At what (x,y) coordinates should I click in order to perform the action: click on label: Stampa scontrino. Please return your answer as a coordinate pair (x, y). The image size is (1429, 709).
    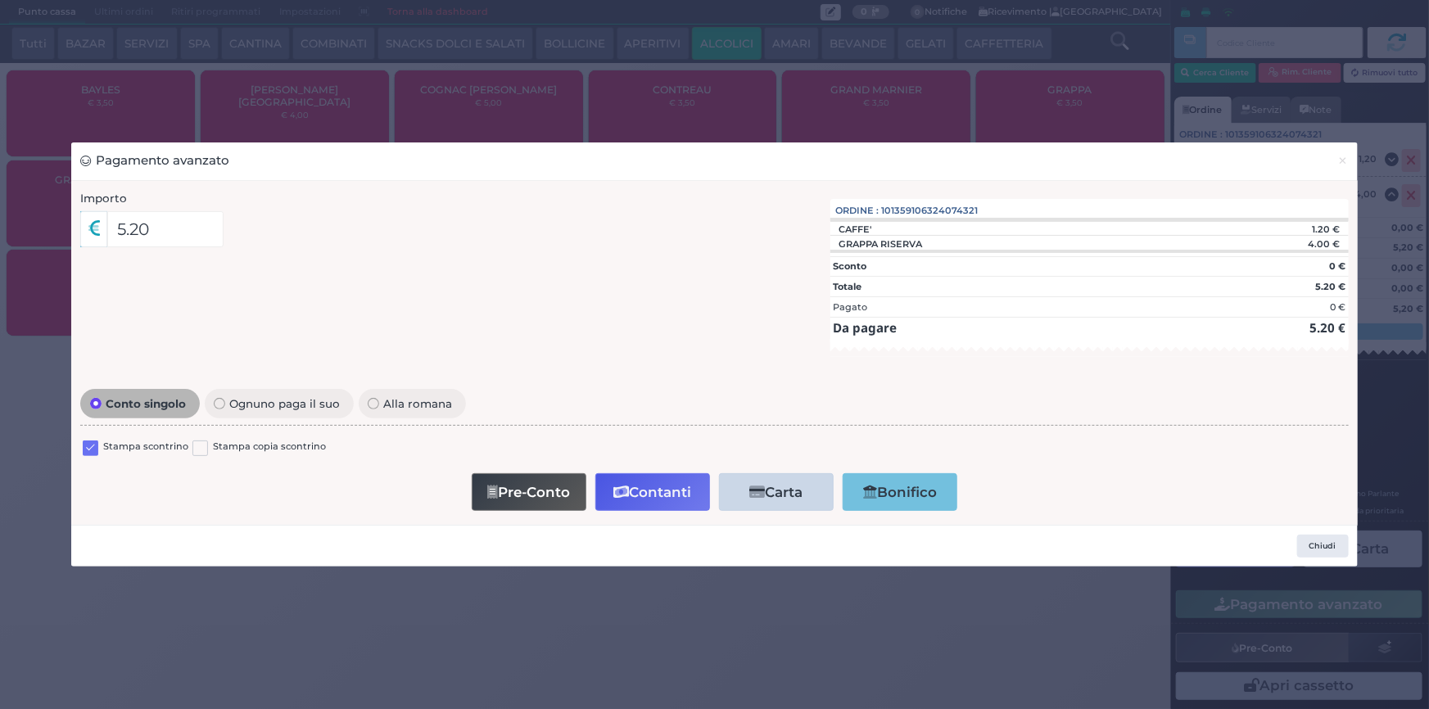
    Looking at the image, I should click on (146, 447).